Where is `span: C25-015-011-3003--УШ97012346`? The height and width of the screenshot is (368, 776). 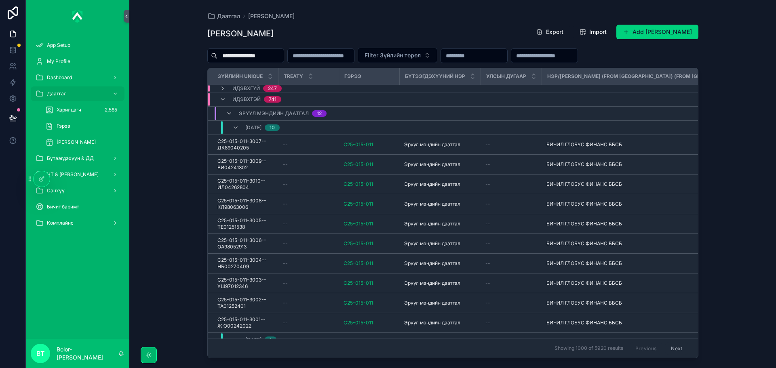
span: C25-015-011-3003--УШ97012346 is located at coordinates (245, 283).